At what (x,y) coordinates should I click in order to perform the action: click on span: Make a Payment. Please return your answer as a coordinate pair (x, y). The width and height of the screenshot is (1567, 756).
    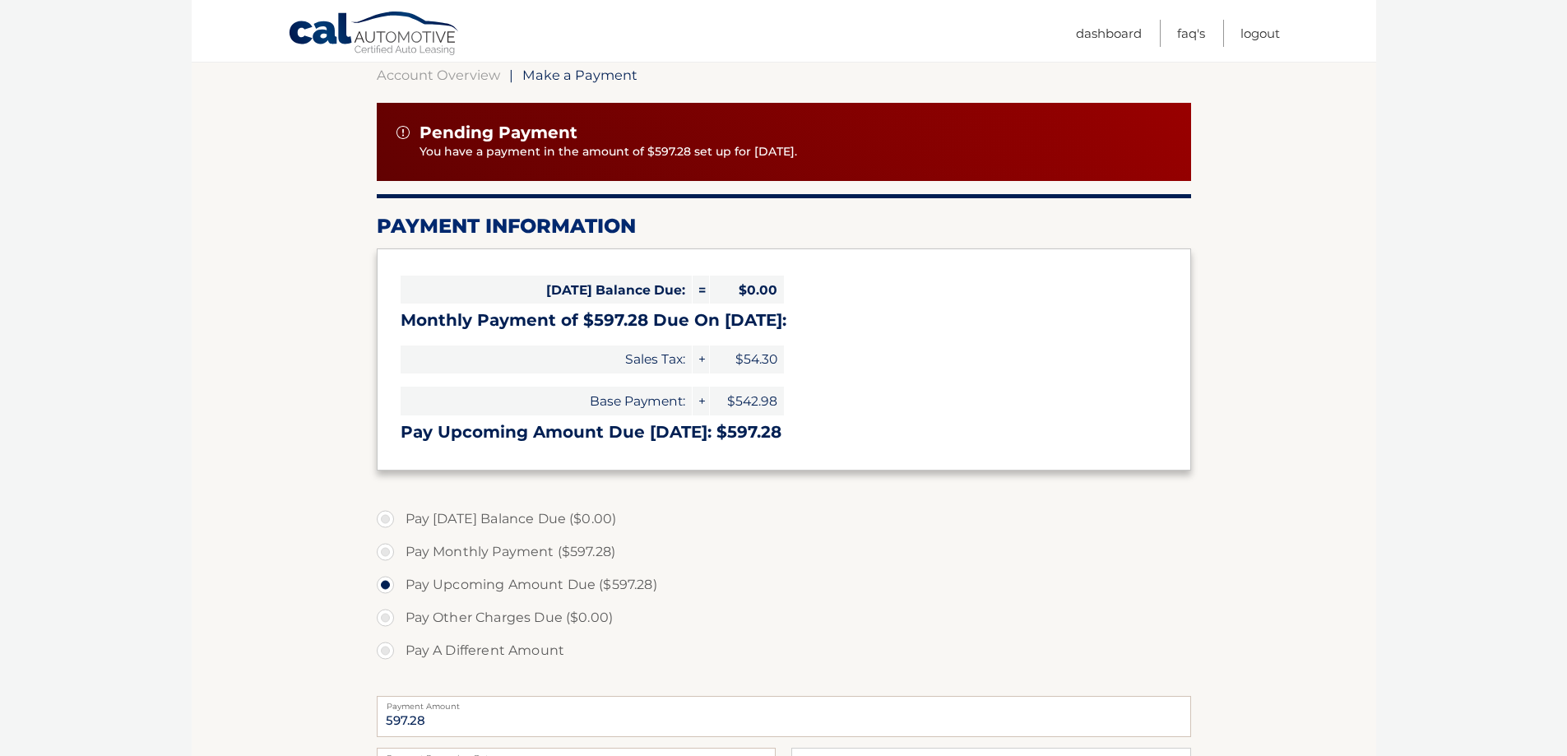
    Looking at the image, I should click on (580, 75).